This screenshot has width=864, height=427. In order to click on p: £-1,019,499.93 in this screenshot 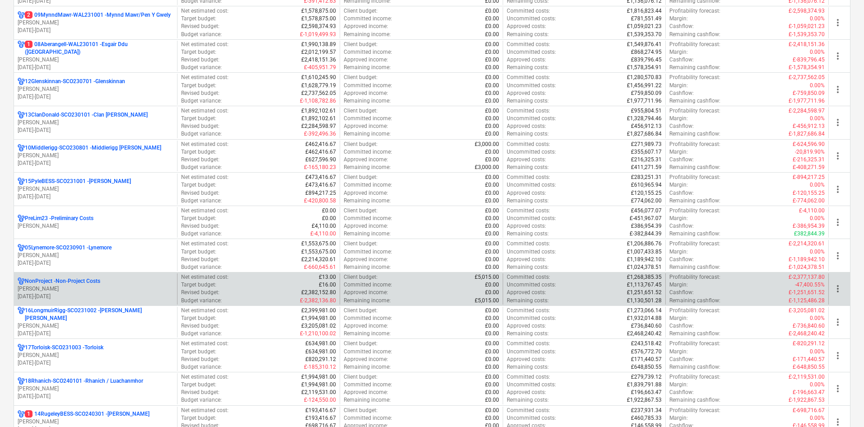, I will do `click(318, 34)`.